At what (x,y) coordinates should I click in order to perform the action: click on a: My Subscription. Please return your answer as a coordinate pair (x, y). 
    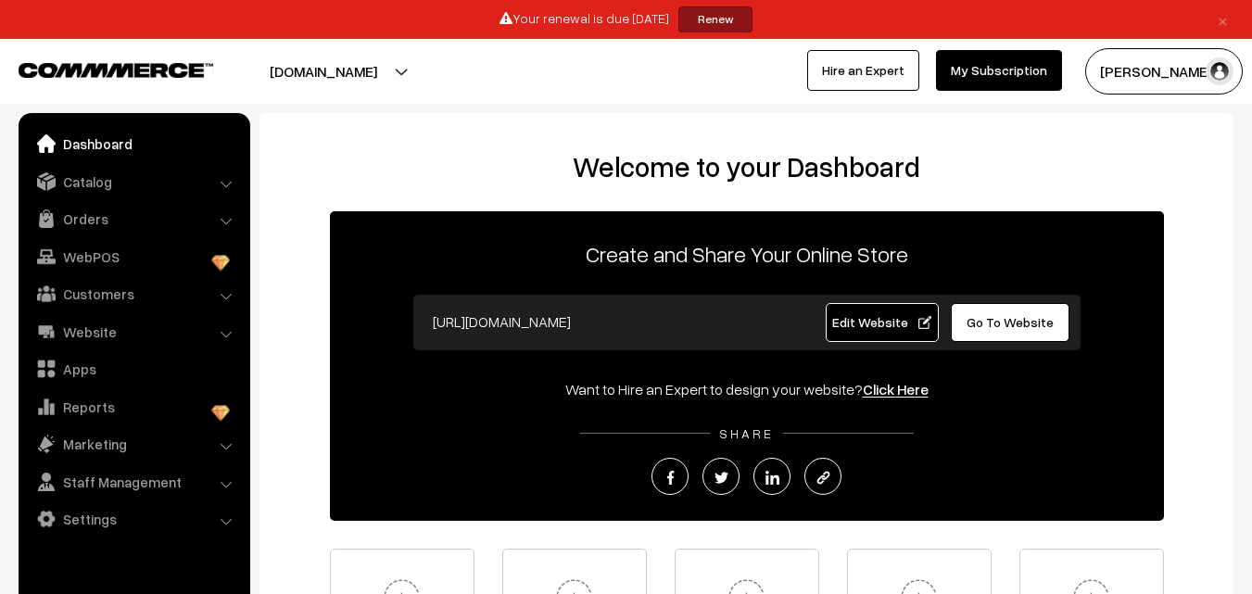
    Looking at the image, I should click on (999, 70).